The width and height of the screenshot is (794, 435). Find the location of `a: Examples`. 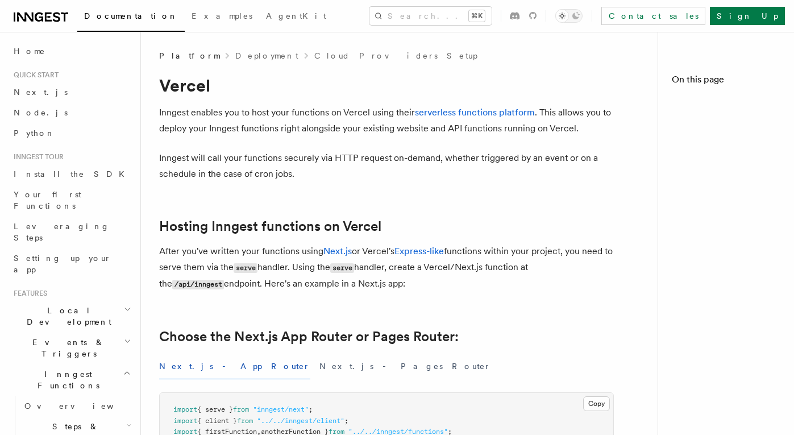

a: Examples is located at coordinates (222, 17).